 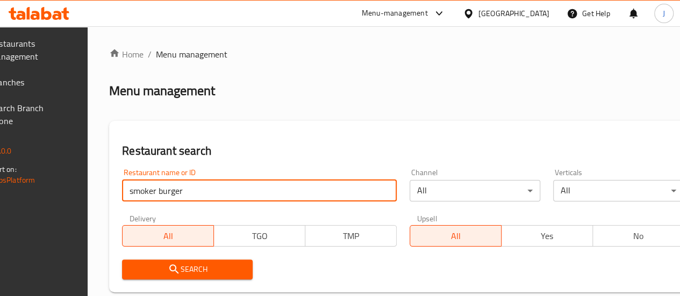 I want to click on span: Yes, so click(x=547, y=236).